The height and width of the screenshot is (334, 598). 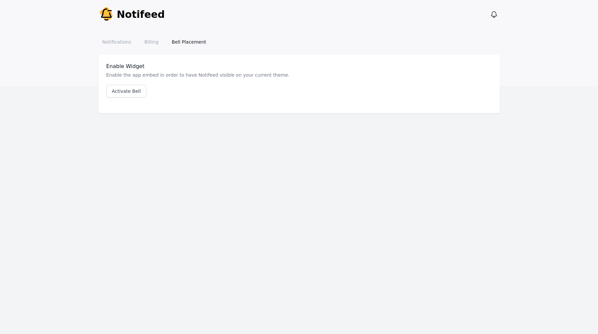 What do you see at coordinates (189, 42) in the screenshot?
I see `a: Bell Placement` at bounding box center [189, 42].